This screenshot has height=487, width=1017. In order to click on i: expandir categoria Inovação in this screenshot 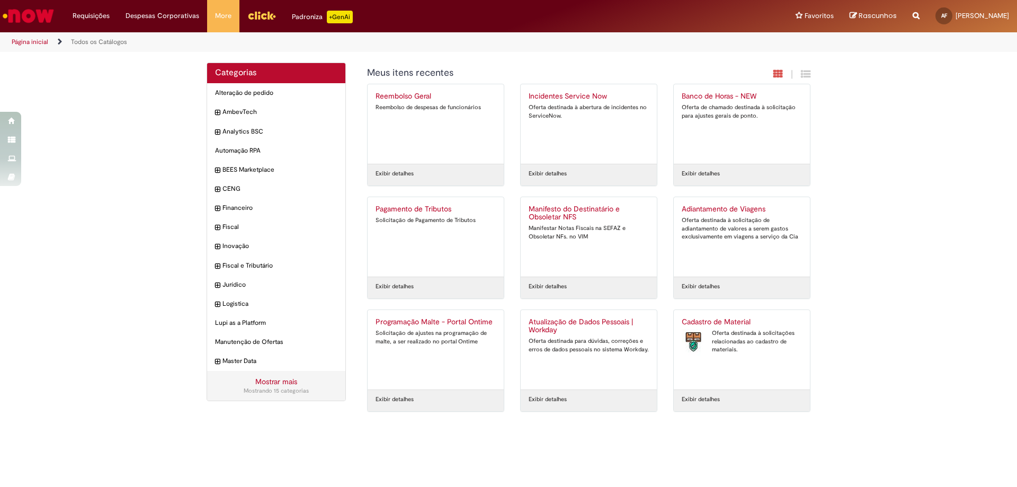, I will do `click(217, 247)`.